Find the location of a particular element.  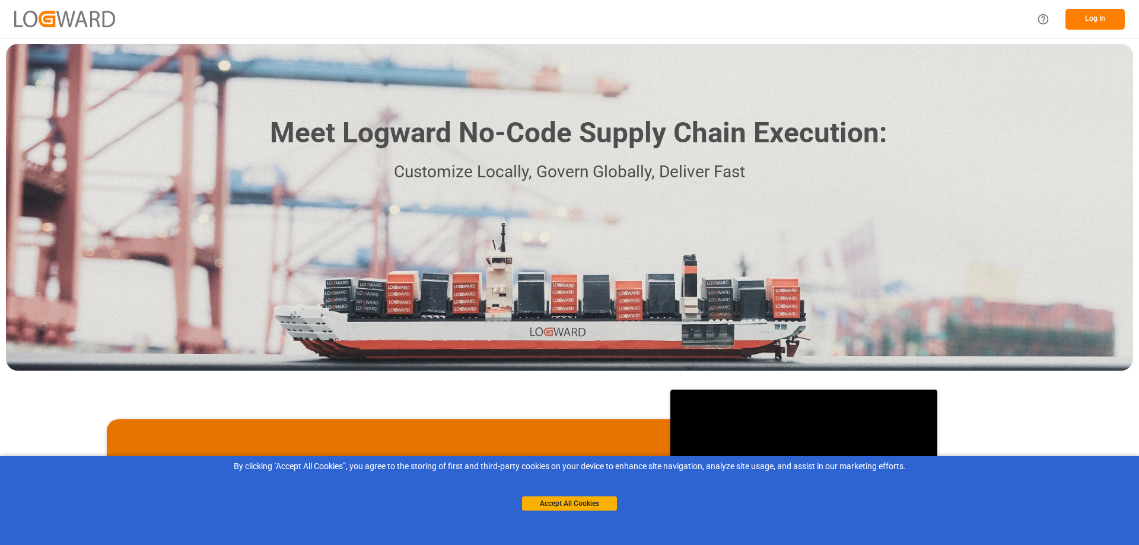

div: By clicking "Accept All Cookies”, you agree to the storing of first and third-party cookies on yo... is located at coordinates (570, 466).